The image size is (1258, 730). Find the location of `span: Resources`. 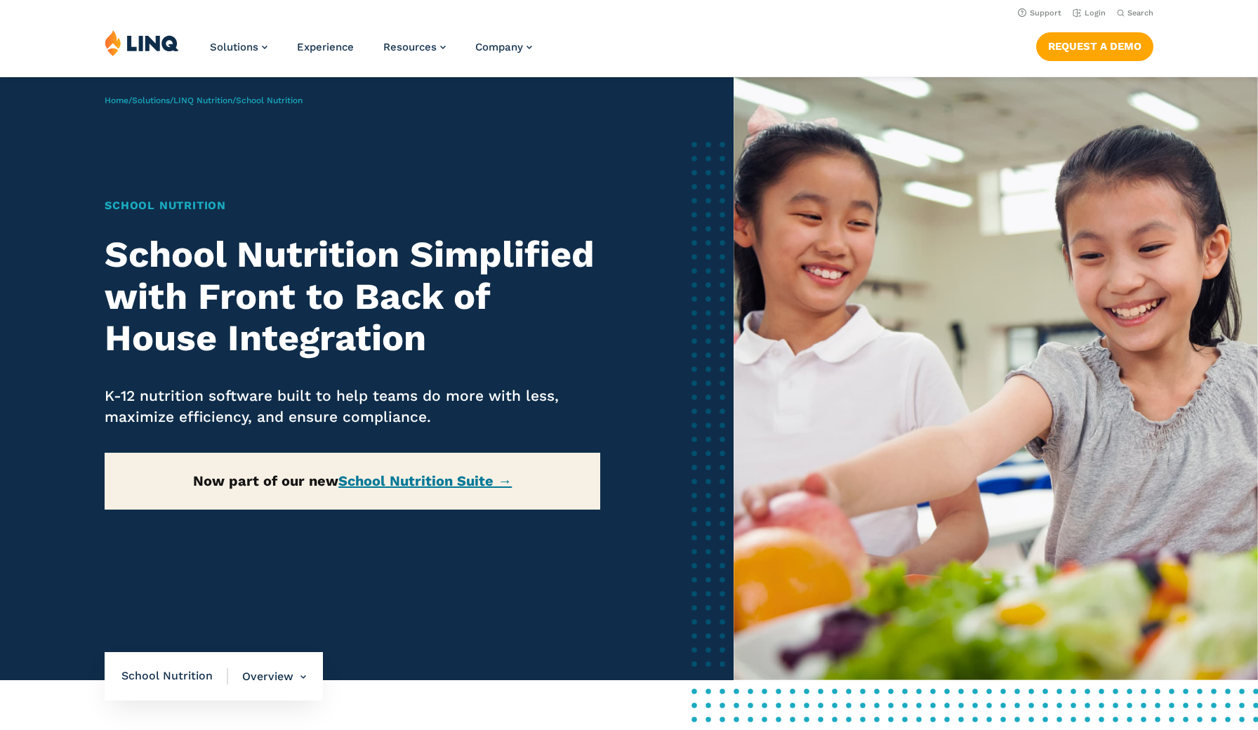

span: Resources is located at coordinates (410, 47).